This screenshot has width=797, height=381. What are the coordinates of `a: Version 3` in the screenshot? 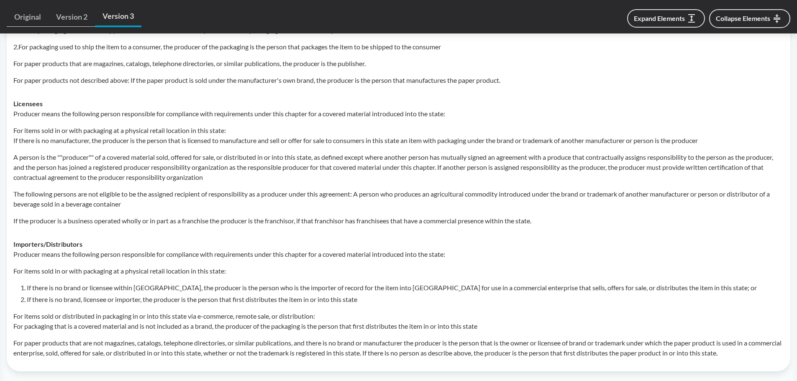 It's located at (118, 17).